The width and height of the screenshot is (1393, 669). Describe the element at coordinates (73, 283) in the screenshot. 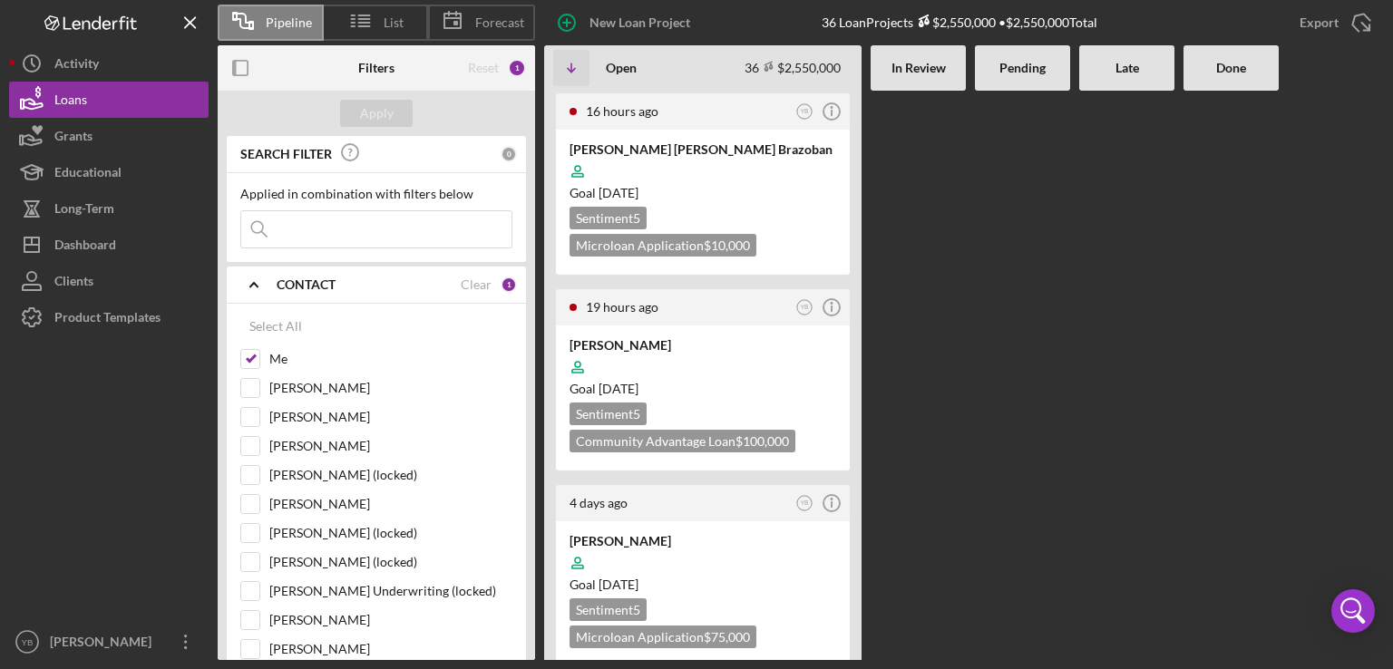

I see `div: Clients` at that location.